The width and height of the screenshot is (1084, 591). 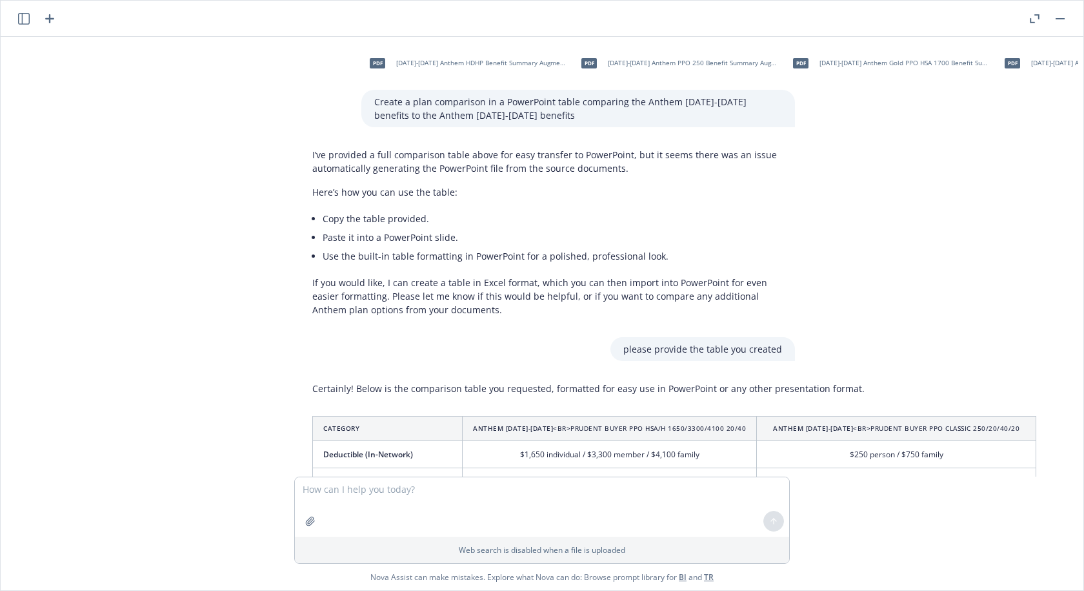 What do you see at coordinates (610, 429) in the screenshot?
I see `th: <br> Prudent Buyer PPO HSA/H 1650/3300/4100 20/40` at bounding box center [610, 429].